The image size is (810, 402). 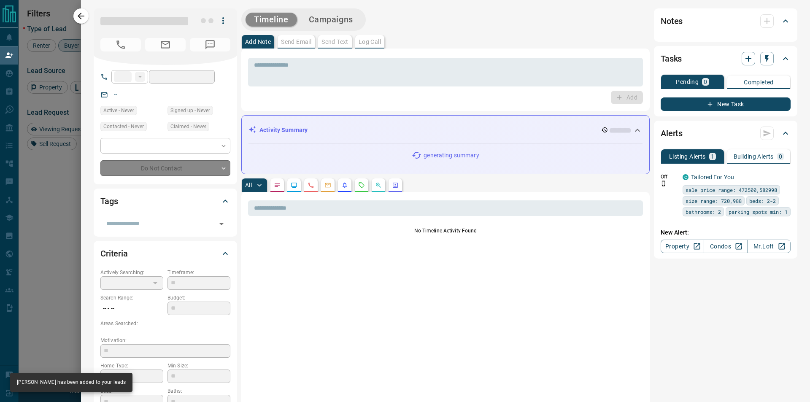 I want to click on a: Property, so click(x=682, y=246).